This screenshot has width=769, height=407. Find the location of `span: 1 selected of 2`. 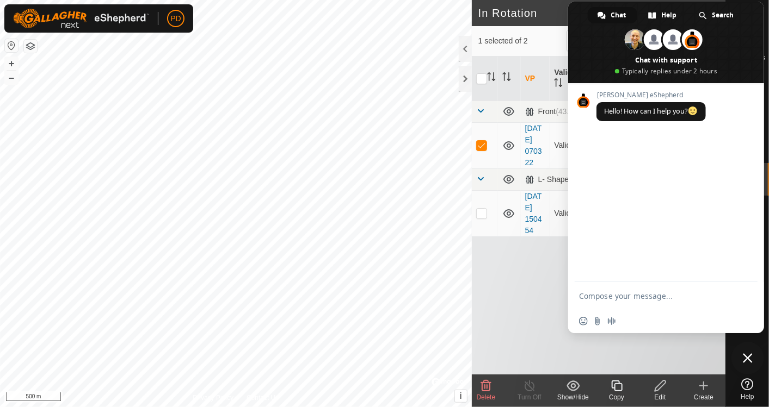

span: 1 selected of 2 is located at coordinates (522, 41).